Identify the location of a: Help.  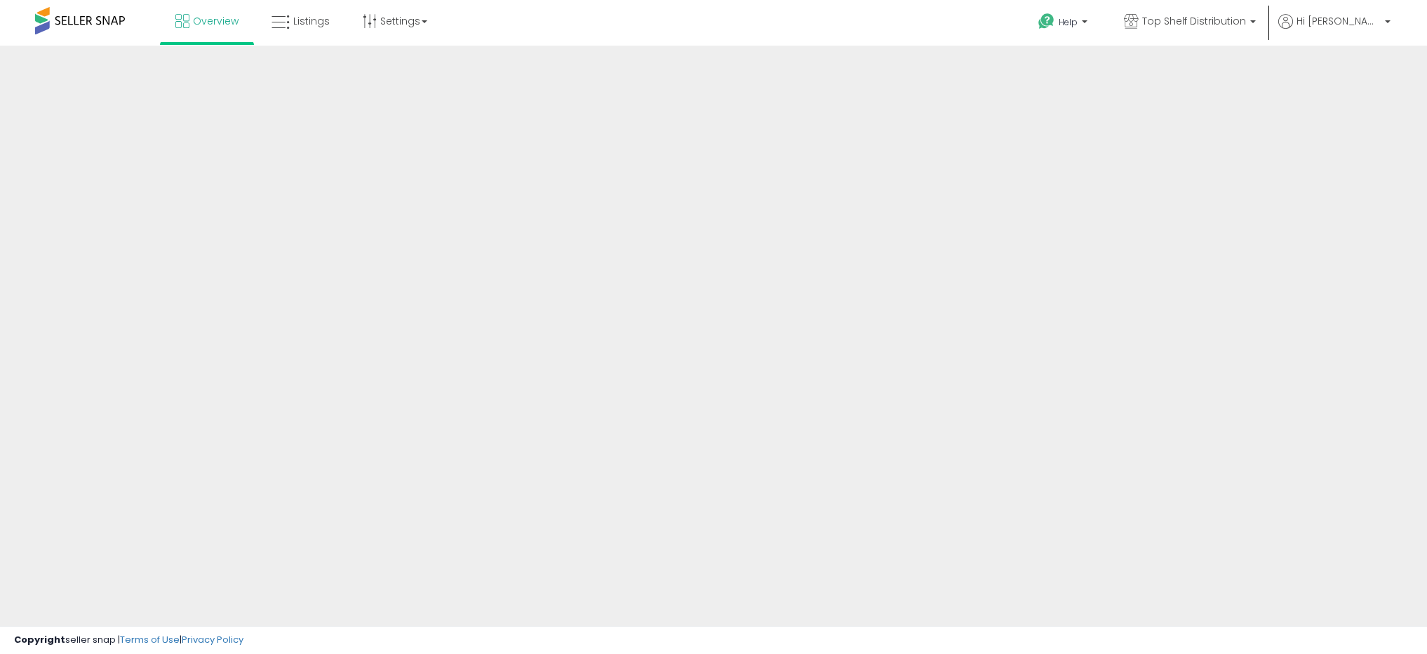
(1065, 24).